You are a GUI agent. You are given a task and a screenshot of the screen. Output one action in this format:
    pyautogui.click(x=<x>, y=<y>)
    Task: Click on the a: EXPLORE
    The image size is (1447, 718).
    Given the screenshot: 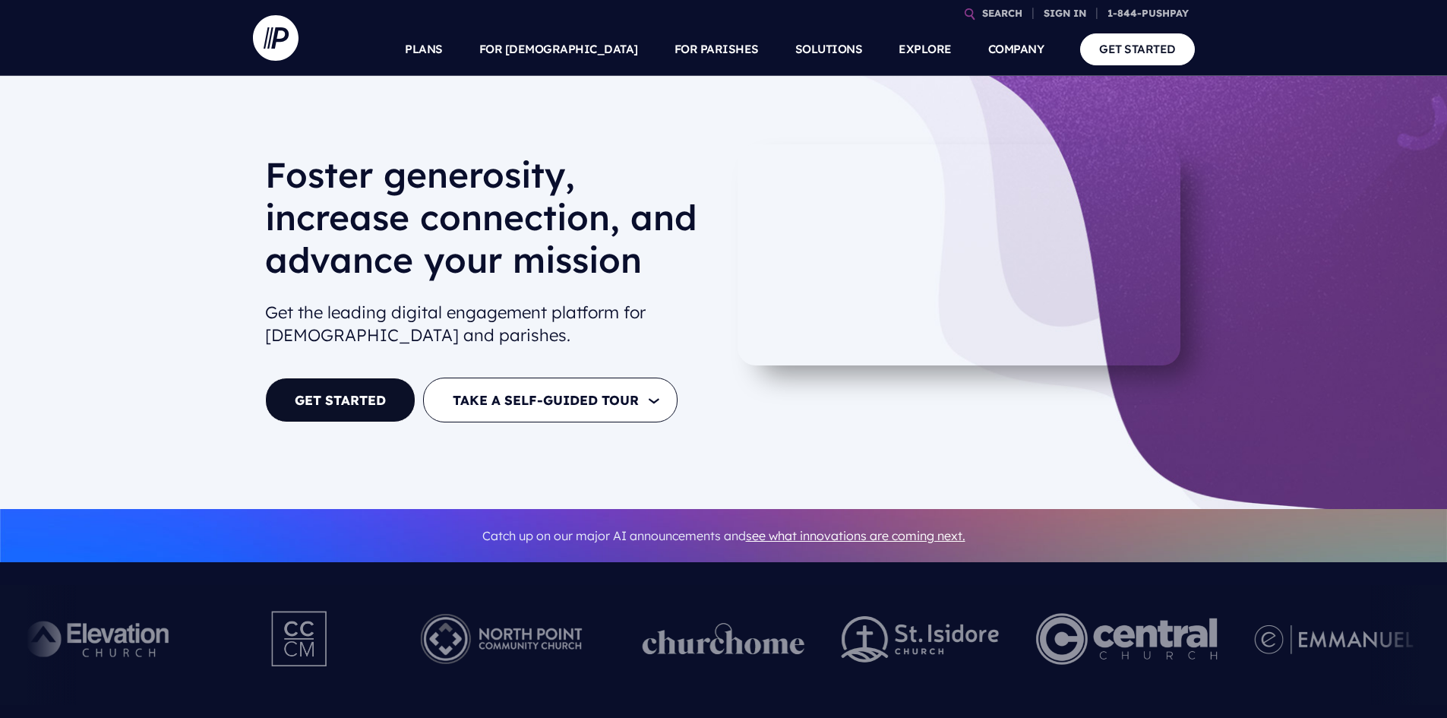 What is the action you would take?
    pyautogui.click(x=925, y=49)
    